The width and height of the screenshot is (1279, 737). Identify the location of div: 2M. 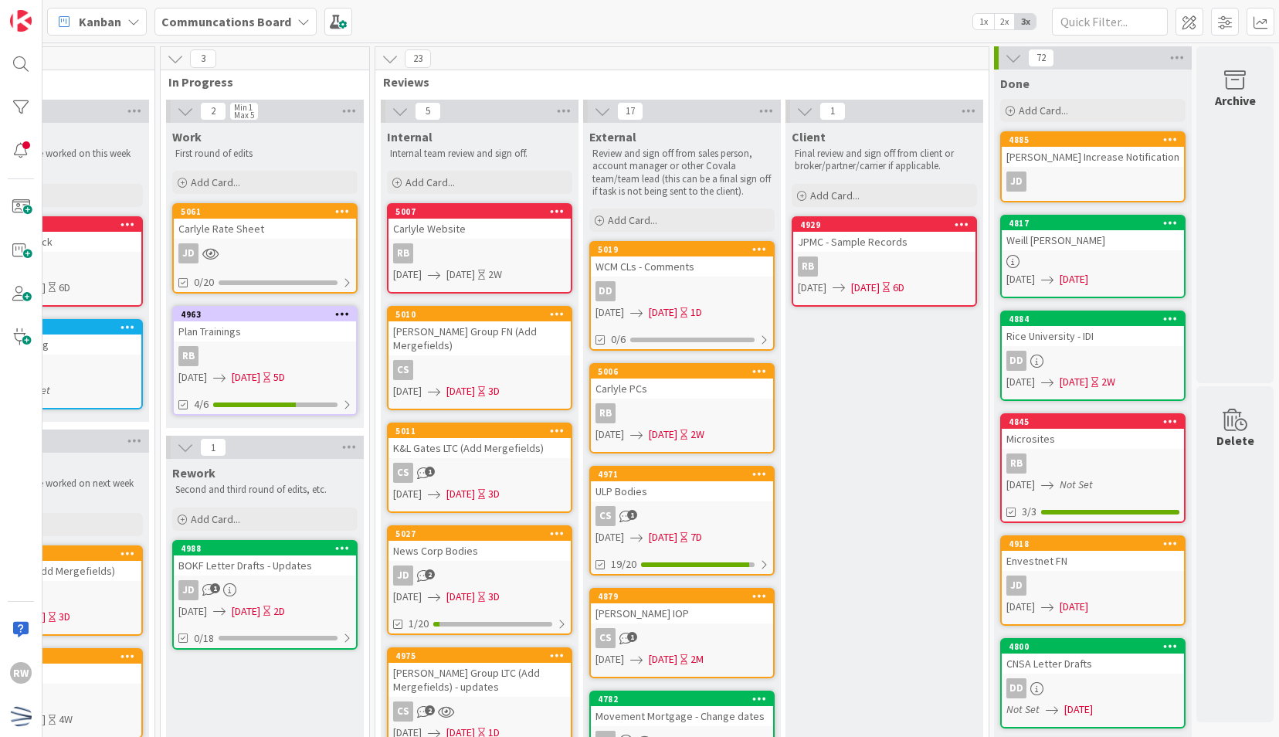
(696, 659).